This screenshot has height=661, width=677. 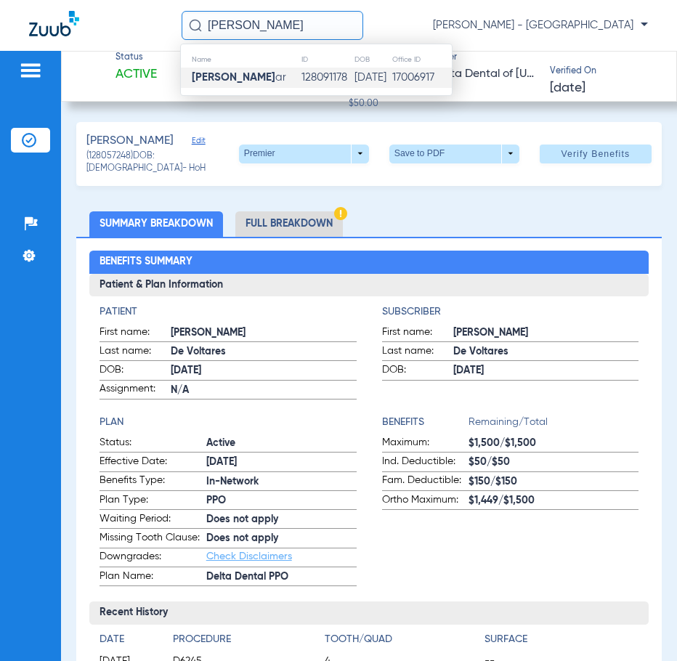 I want to click on h4: Benefits, so click(x=425, y=422).